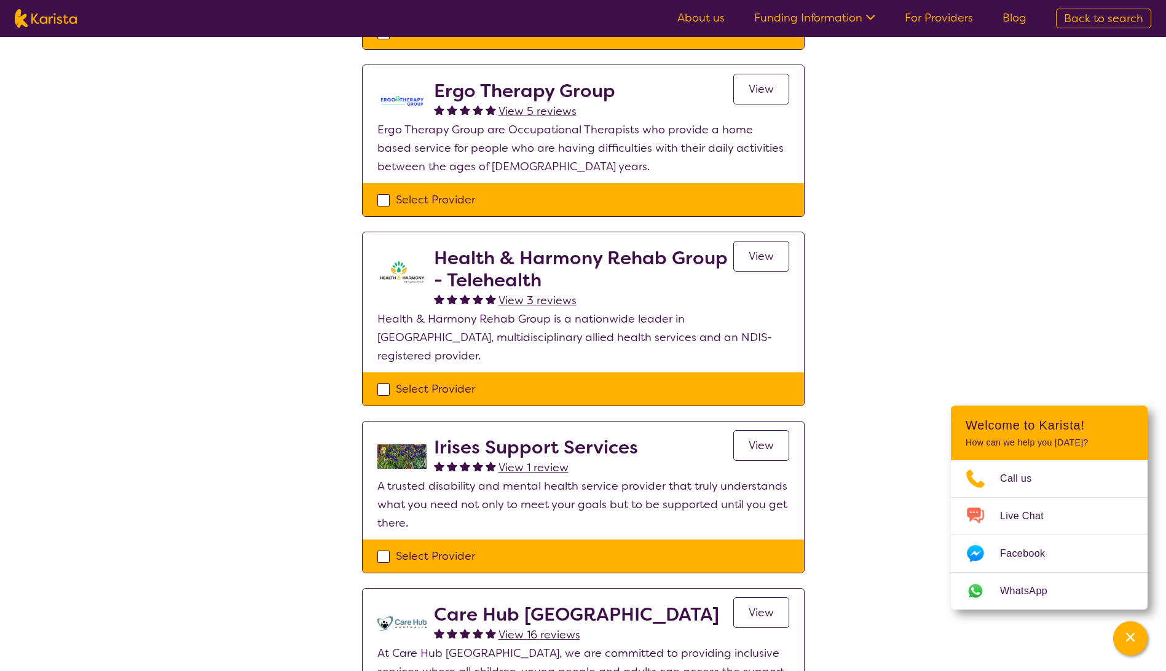 The image size is (1166, 671). I want to click on p: Ergo Therapy Group are Occupational Therapists who provide a home based service for people who ar..., so click(584, 148).